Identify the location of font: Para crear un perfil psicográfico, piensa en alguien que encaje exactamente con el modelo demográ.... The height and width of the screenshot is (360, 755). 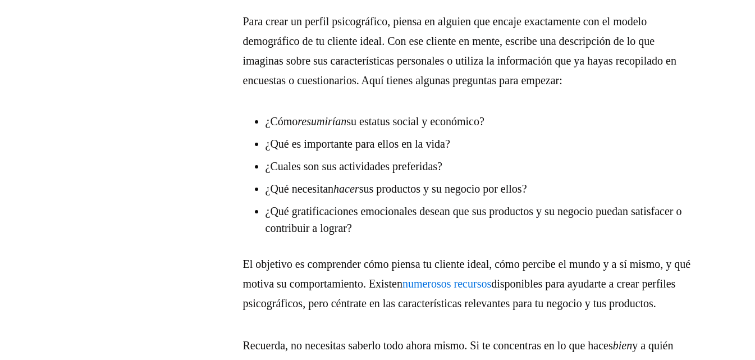
(460, 51).